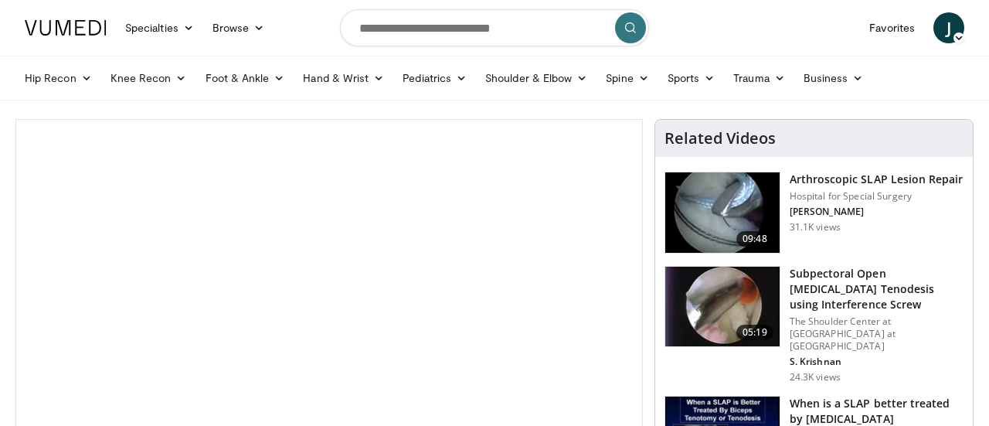 The height and width of the screenshot is (426, 989). What do you see at coordinates (434, 78) in the screenshot?
I see `a: Pediatrics` at bounding box center [434, 78].